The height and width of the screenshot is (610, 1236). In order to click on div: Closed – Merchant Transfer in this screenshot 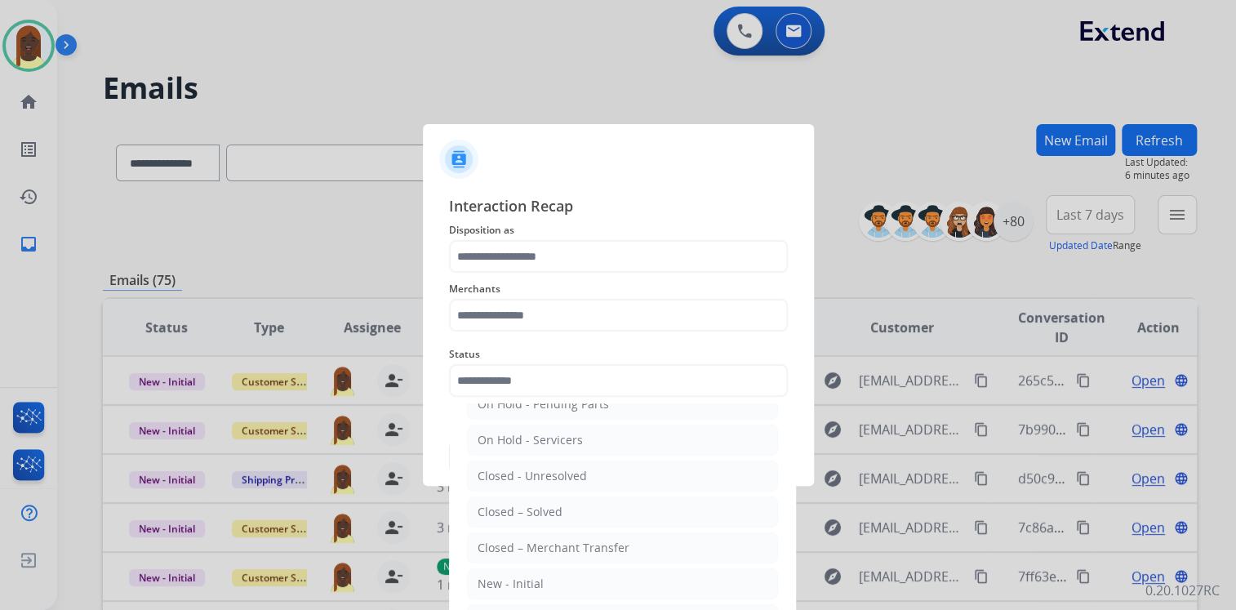, I will do `click(553, 548)`.